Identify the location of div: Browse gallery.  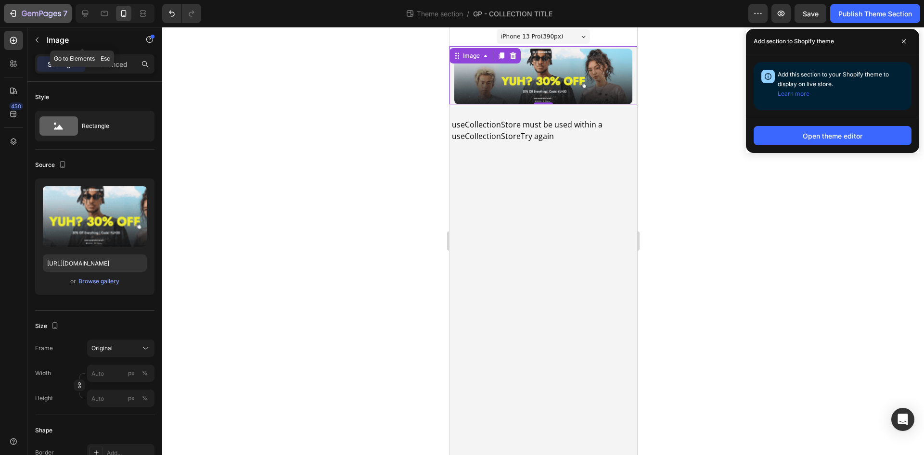
(99, 282).